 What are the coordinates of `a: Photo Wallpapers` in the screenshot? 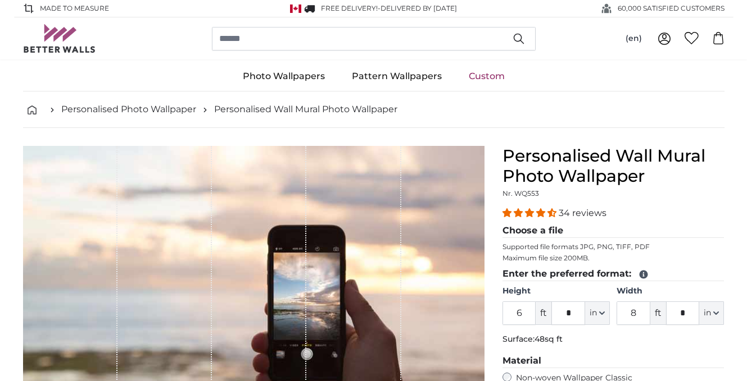 It's located at (284, 76).